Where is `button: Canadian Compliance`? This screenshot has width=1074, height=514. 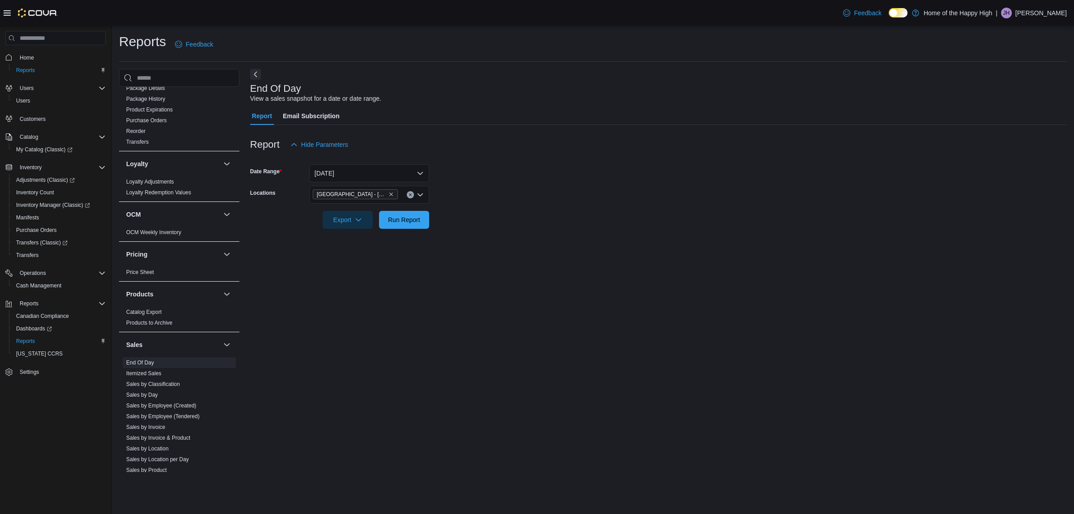
button: Canadian Compliance is located at coordinates (59, 316).